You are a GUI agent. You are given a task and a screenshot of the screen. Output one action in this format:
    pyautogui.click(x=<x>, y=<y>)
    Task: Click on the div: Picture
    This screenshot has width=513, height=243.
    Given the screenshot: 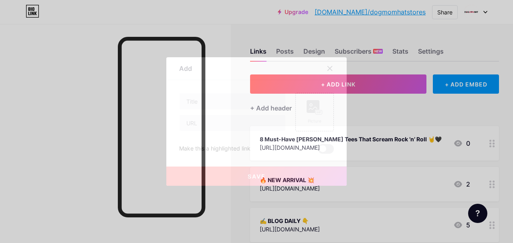 What is the action you would take?
    pyautogui.click(x=315, y=121)
    